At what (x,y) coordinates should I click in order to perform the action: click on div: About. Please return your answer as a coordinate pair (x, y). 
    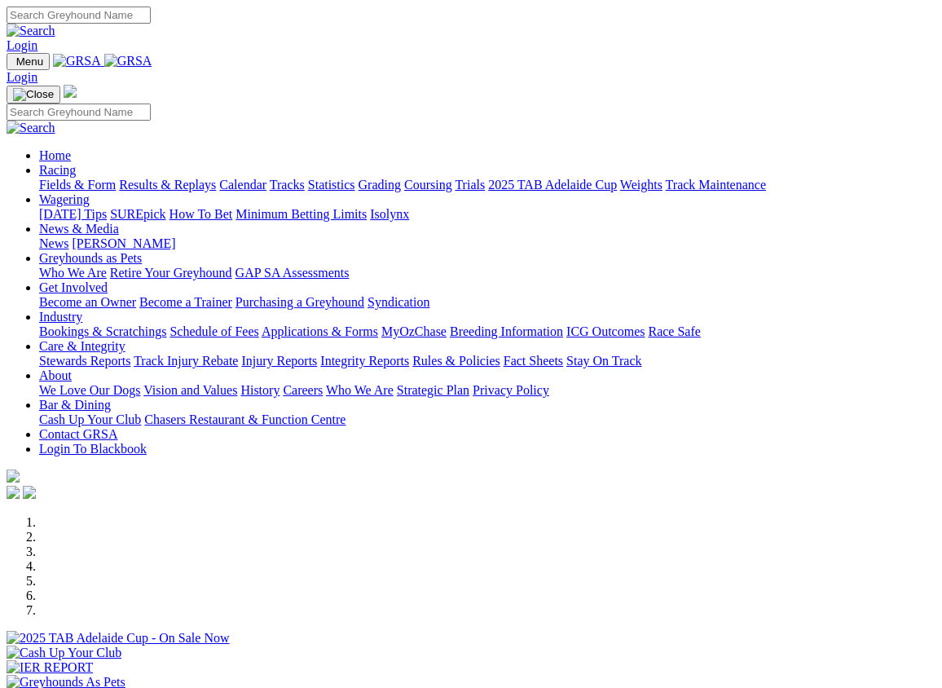
    Looking at the image, I should click on (487, 390).